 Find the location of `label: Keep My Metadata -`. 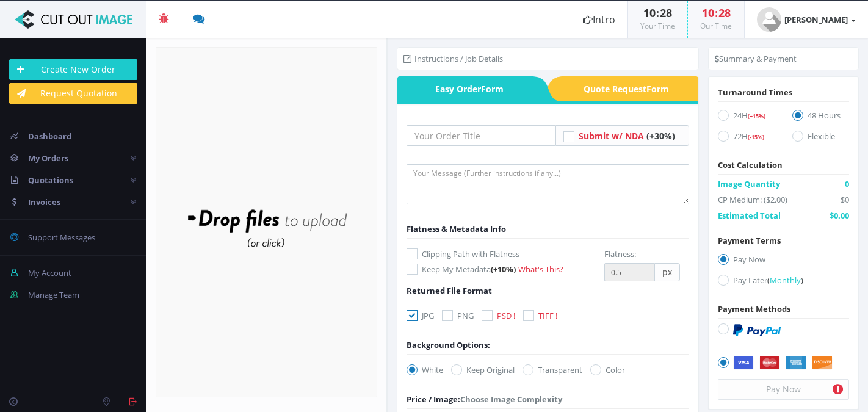

label: Keep My Metadata - is located at coordinates (501, 269).